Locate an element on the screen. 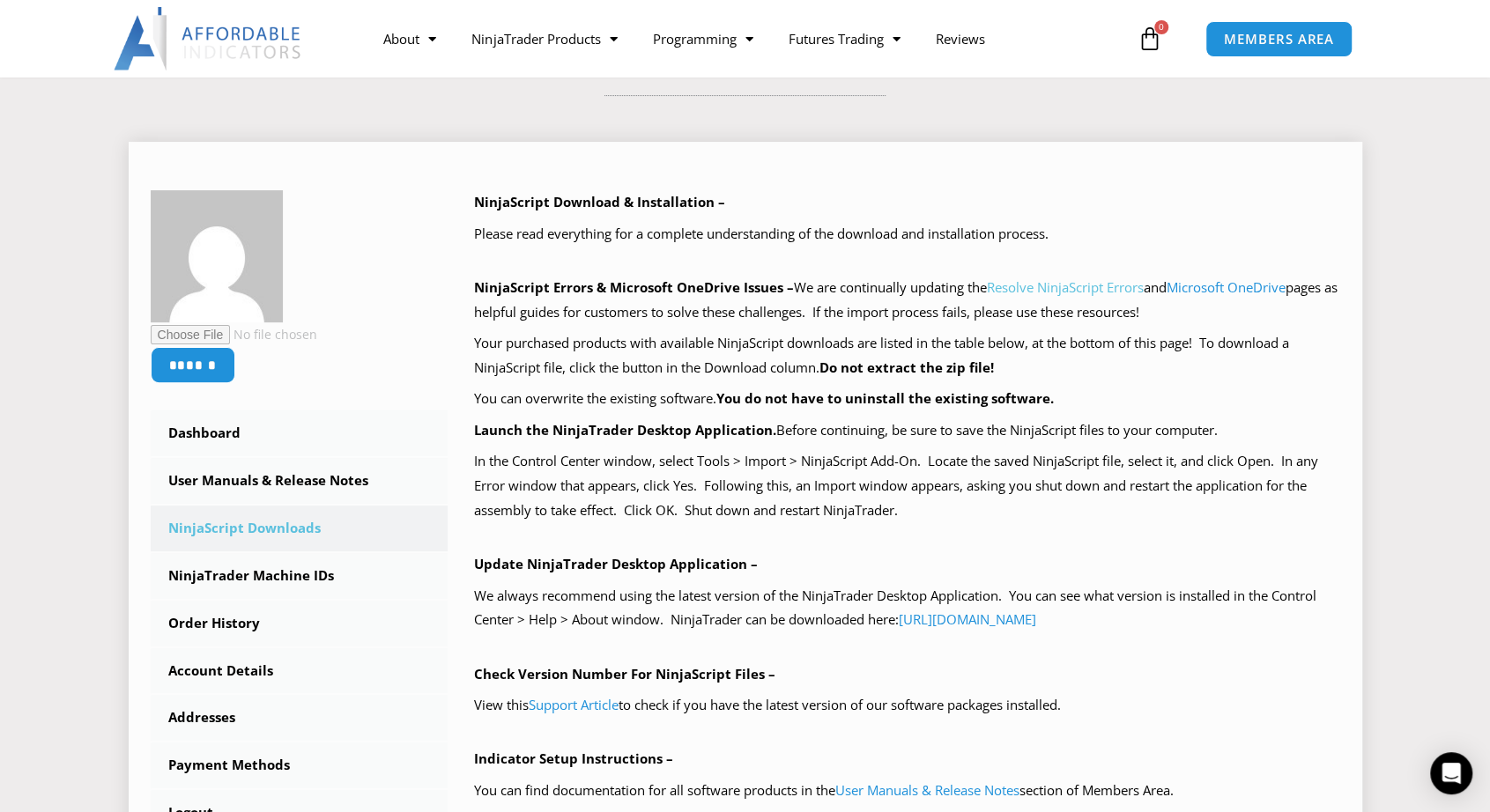 Image resolution: width=1490 pixels, height=812 pixels. span: MEMBERS AREA is located at coordinates (1278, 39).